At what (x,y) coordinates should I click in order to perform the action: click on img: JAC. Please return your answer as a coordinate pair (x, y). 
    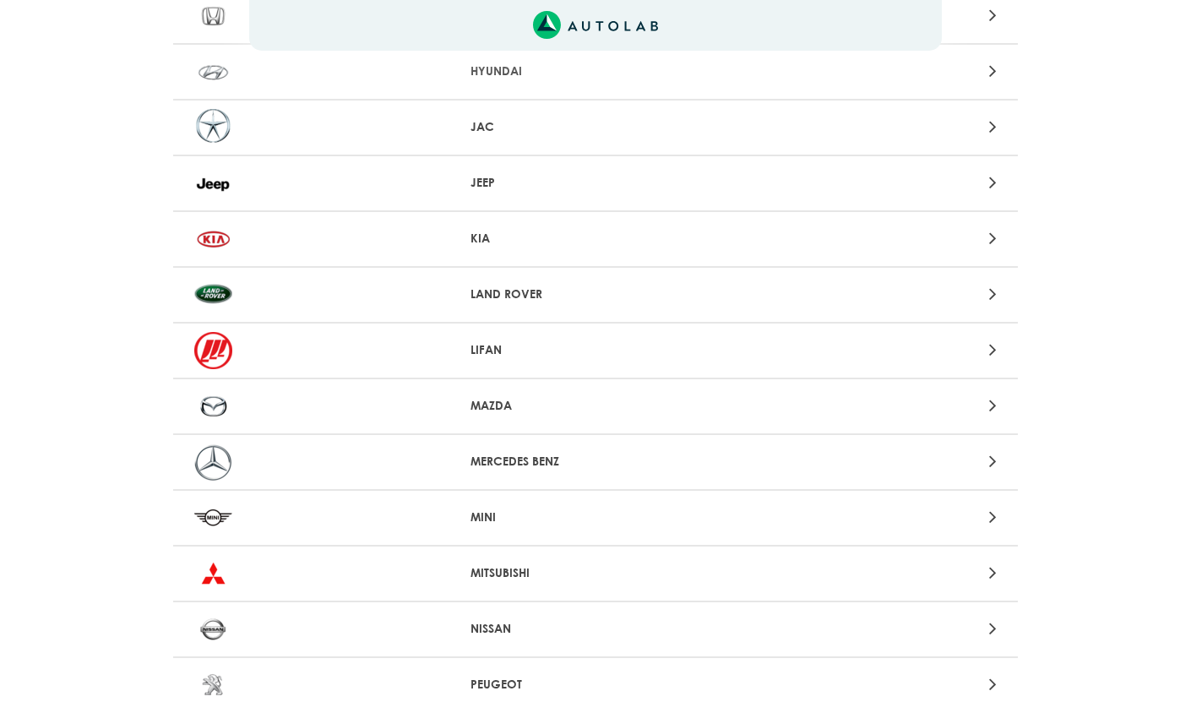
    Looking at the image, I should click on (213, 128).